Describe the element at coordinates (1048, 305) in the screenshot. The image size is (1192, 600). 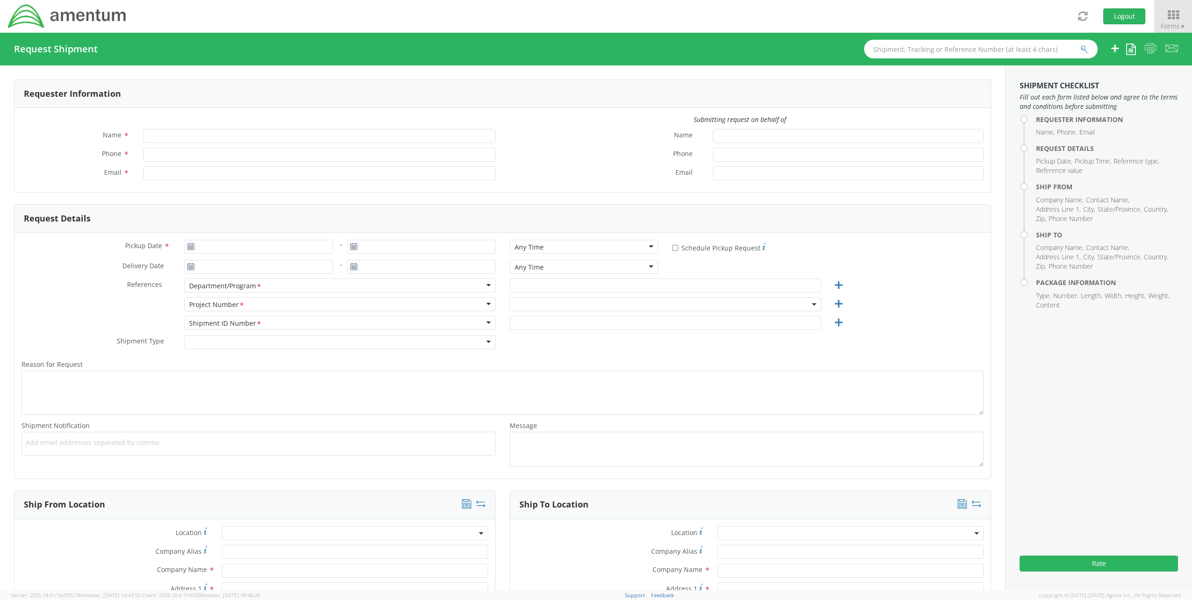
I see `li: Content` at that location.